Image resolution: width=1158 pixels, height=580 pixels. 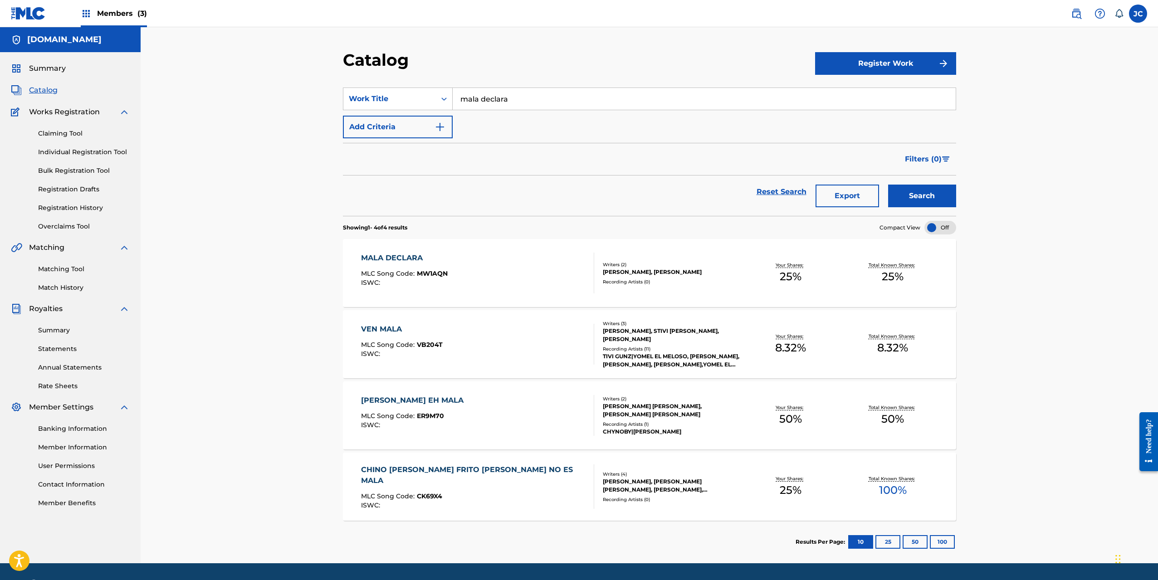 What do you see at coordinates (1100, 14) in the screenshot?
I see `img: help` at bounding box center [1100, 14].